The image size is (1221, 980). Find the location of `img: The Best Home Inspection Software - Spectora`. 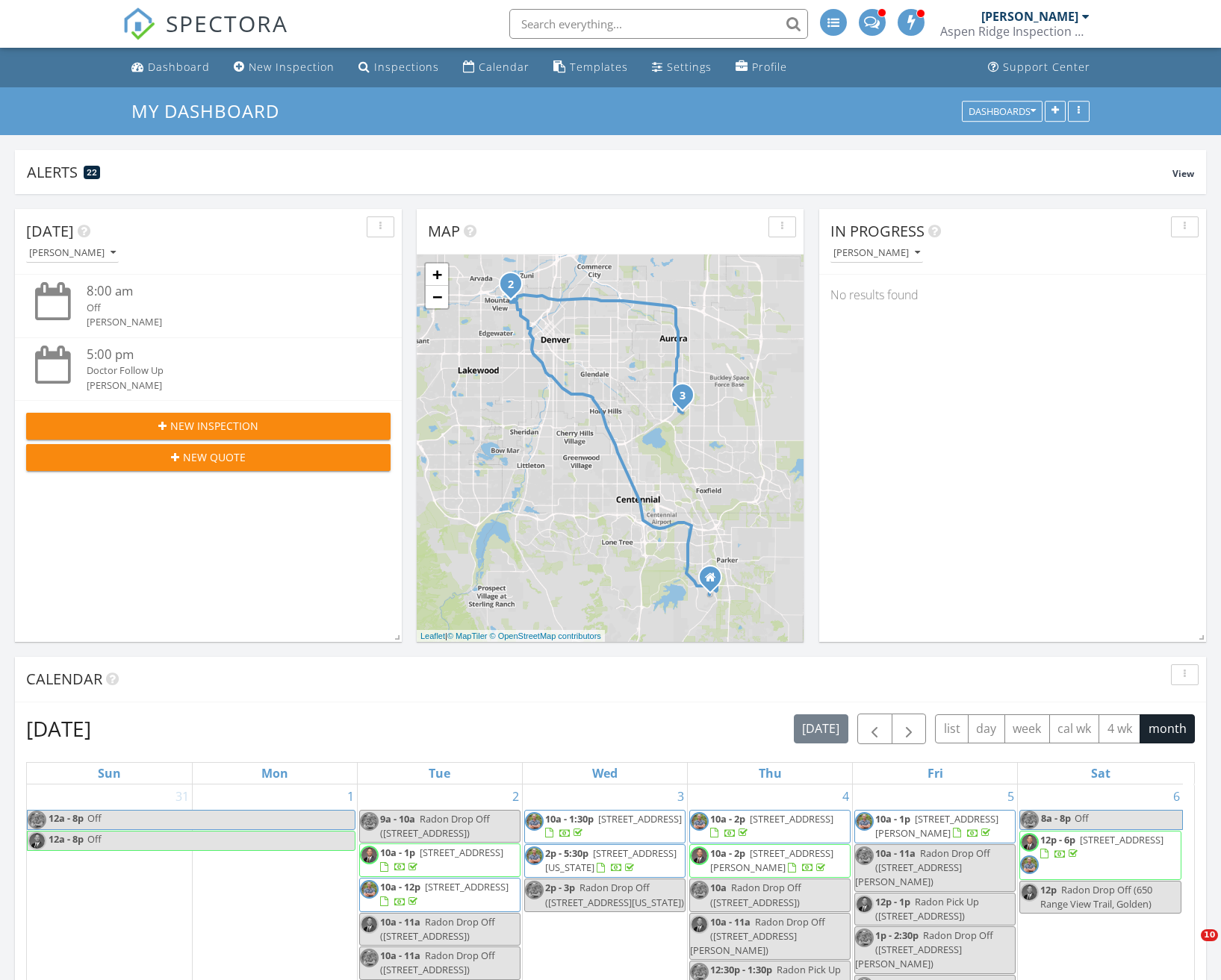

img: The Best Home Inspection Software - Spectora is located at coordinates (139, 24).